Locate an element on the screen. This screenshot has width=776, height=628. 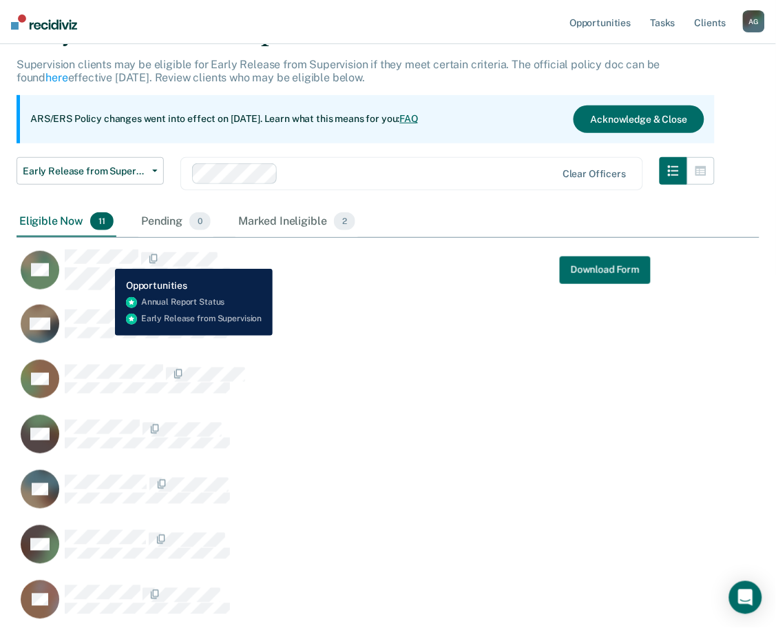
a: Navigate to form link is located at coordinates (606, 269).